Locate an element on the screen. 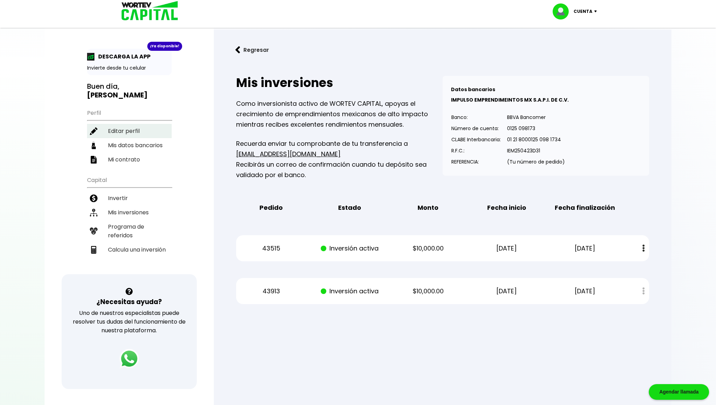 This screenshot has width=716, height=405. img: app-icon is located at coordinates (91, 57).